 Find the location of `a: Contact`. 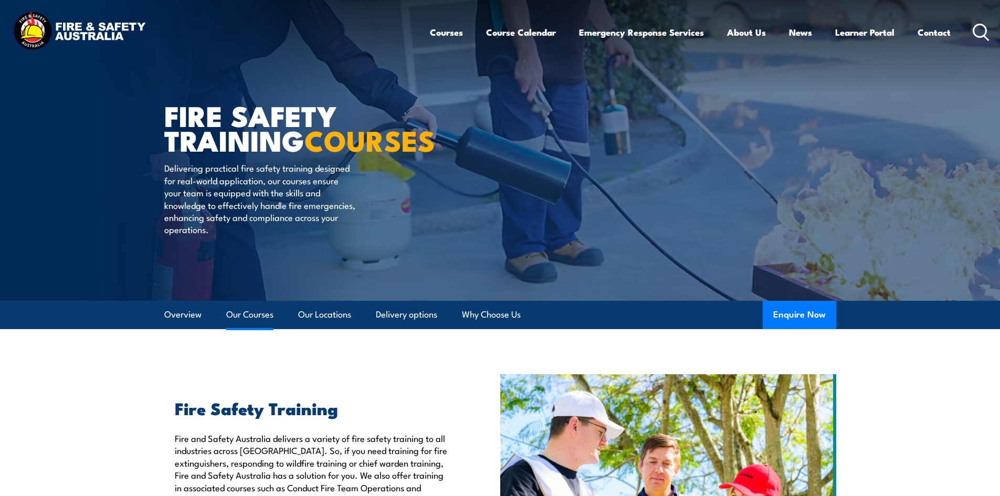

a: Contact is located at coordinates (934, 32).